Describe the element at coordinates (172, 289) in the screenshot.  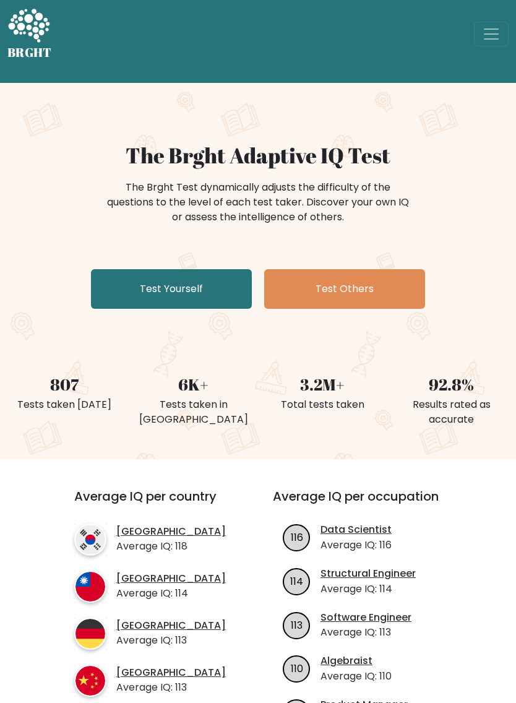
I see `a: Test Yourself` at that location.